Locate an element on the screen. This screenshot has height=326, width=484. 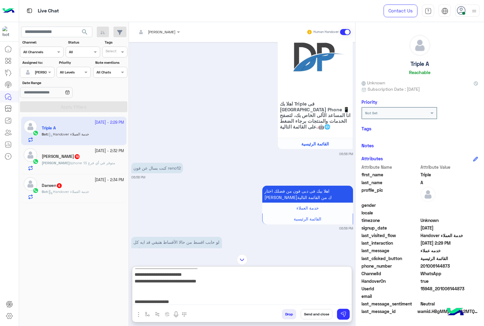
h6: Reachable is located at coordinates (419, 72).